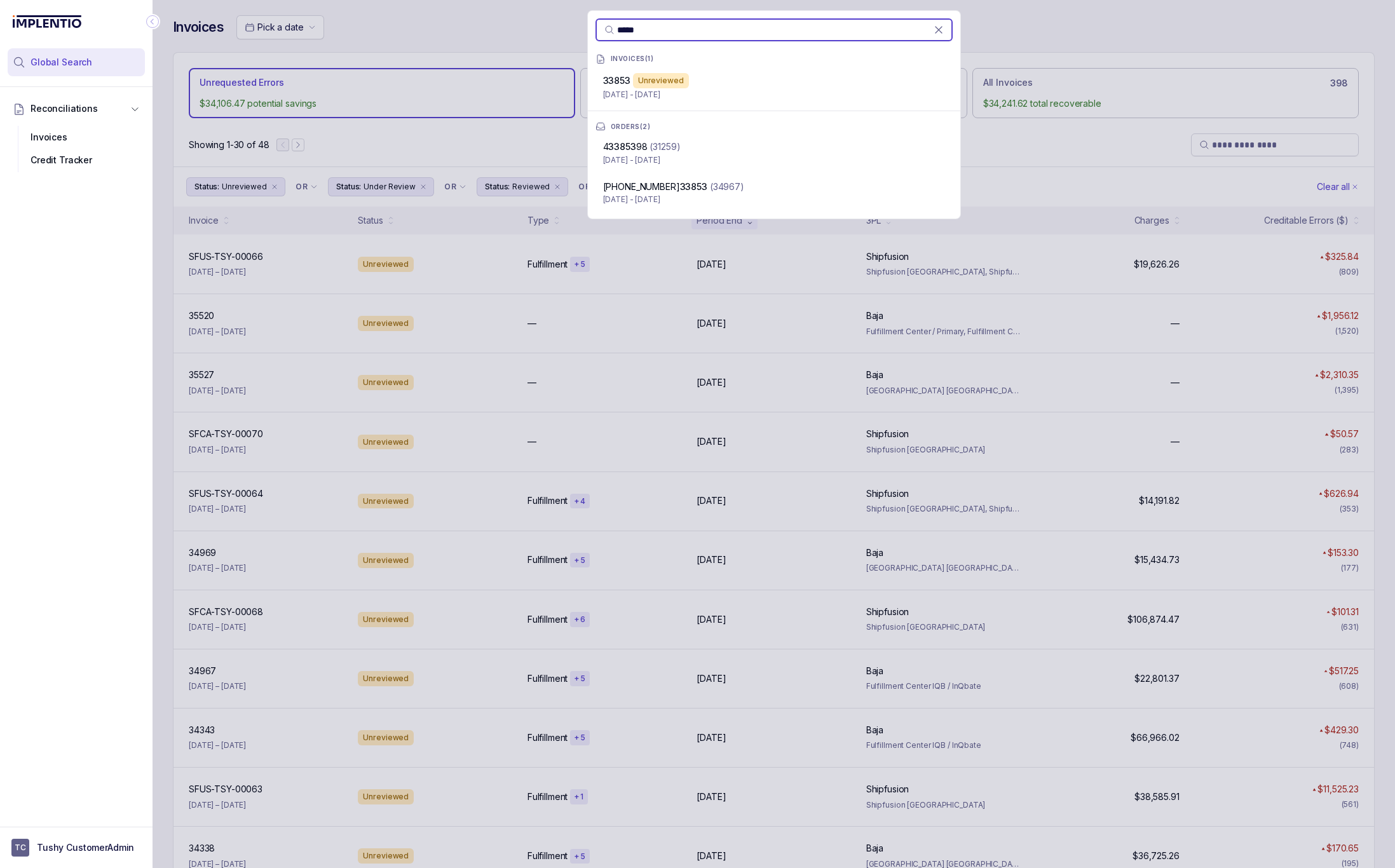 This screenshot has height=868, width=1395. I want to click on span: Reconciliations, so click(64, 109).